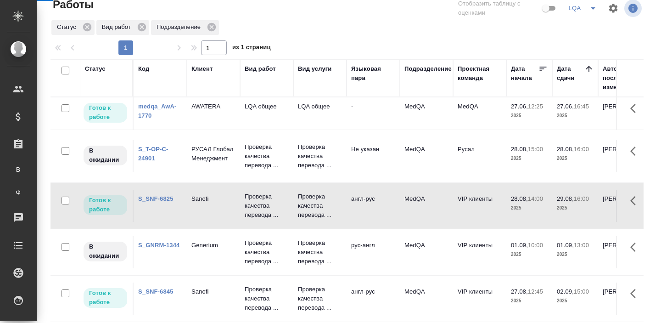 Image resolution: width=661 pixels, height=323 pixels. What do you see at coordinates (519, 291) in the screenshot?
I see `p: 27.08,` at bounding box center [519, 291].